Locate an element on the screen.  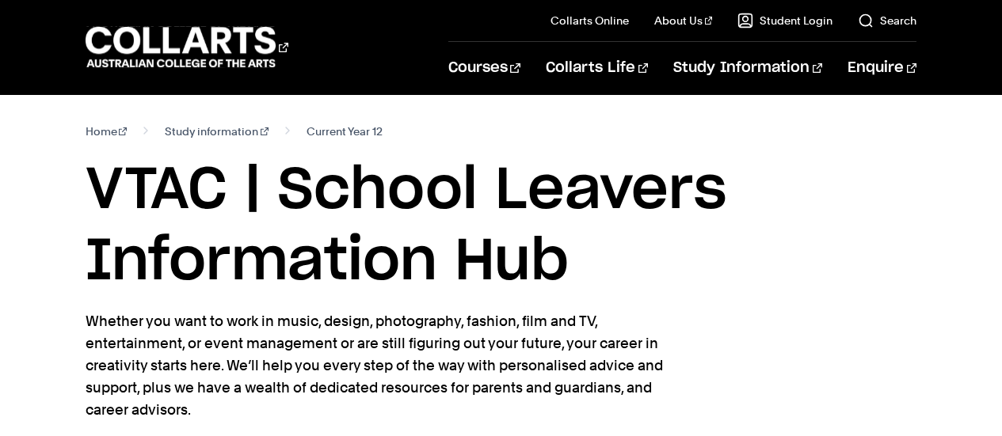
div: Go to homepage is located at coordinates (187, 47).